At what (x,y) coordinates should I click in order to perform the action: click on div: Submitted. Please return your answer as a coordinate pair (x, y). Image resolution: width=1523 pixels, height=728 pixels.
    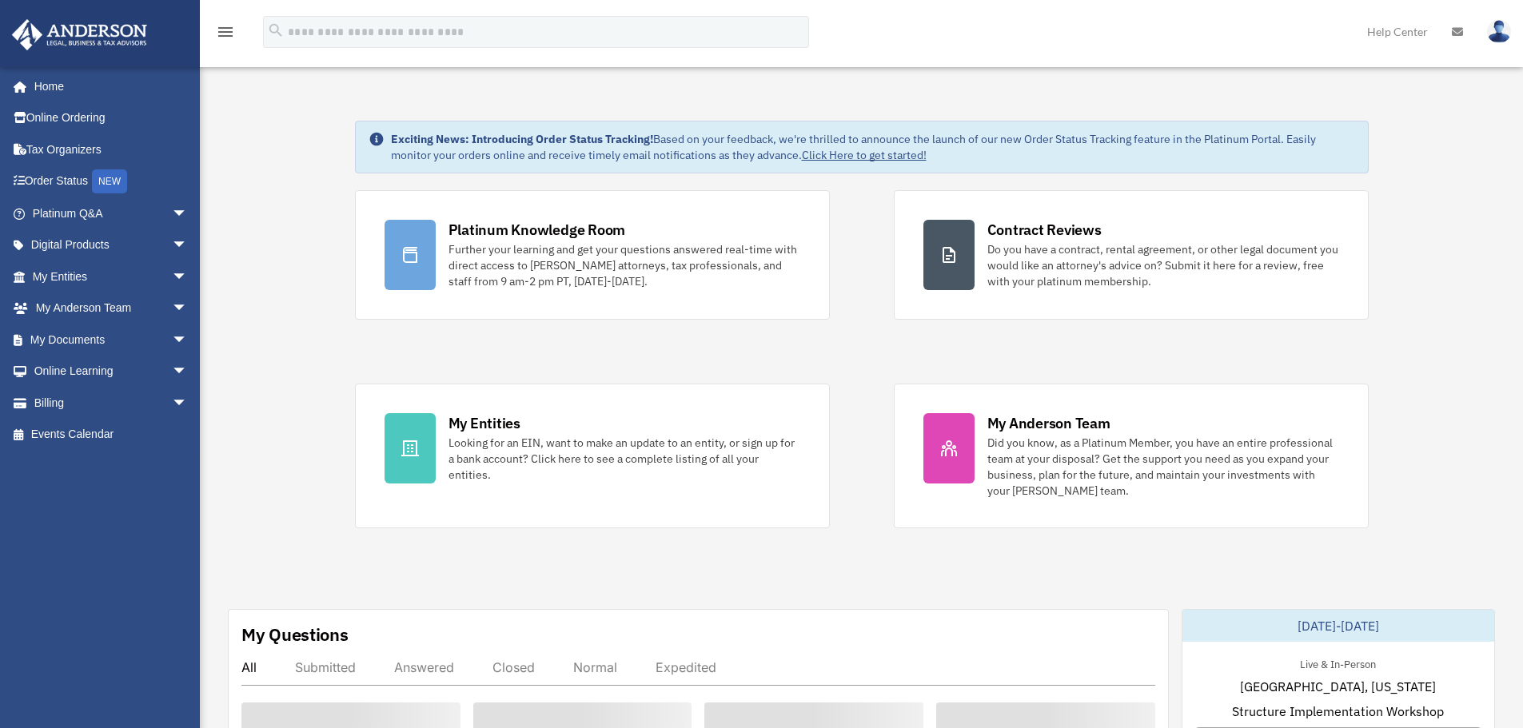
    Looking at the image, I should click on (325, 668).